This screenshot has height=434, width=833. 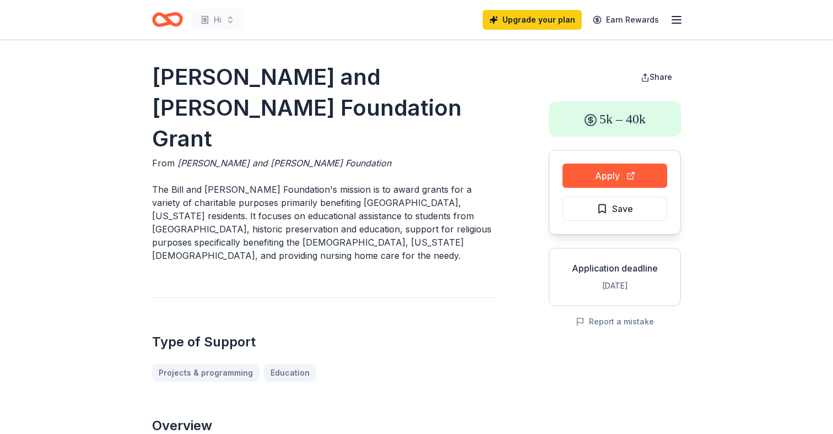 What do you see at coordinates (660, 77) in the screenshot?
I see `span: Share` at bounding box center [660, 77].